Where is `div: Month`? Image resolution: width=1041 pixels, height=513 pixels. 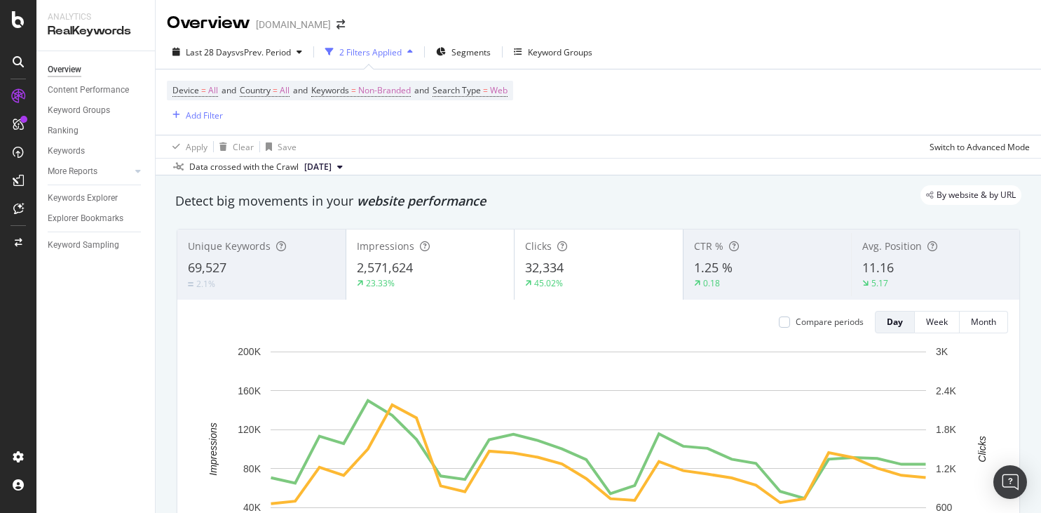
div: Month is located at coordinates (984, 321).